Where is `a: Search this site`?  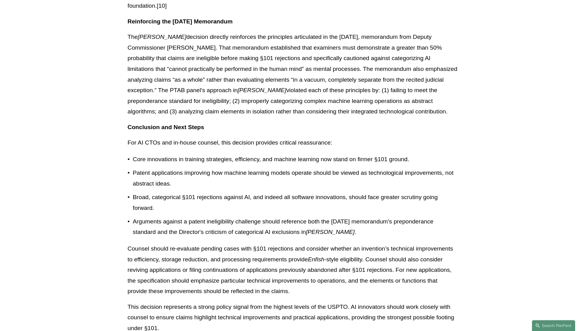 a: Search this site is located at coordinates (553, 325).